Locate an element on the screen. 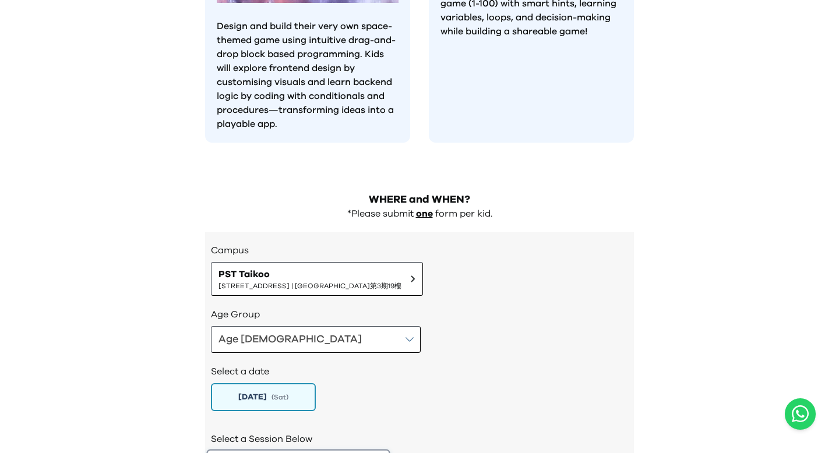 The image size is (839, 453). p: one is located at coordinates (424, 214).